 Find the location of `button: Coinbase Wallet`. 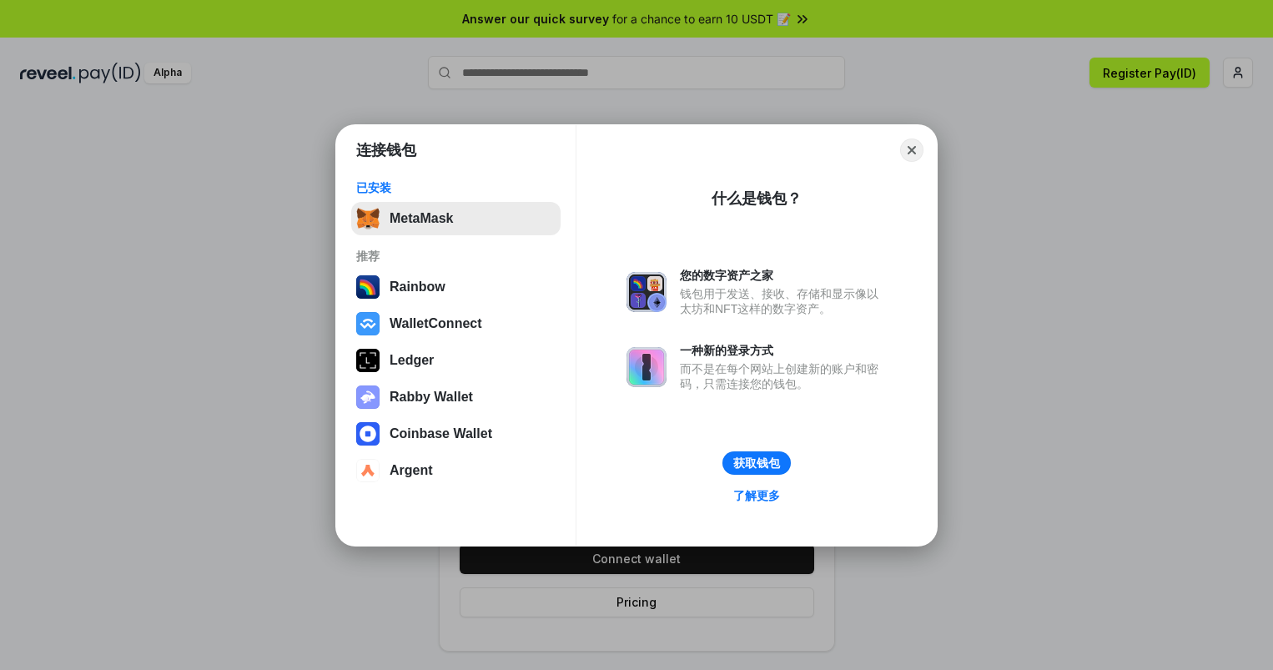

button: Coinbase Wallet is located at coordinates (456, 434).